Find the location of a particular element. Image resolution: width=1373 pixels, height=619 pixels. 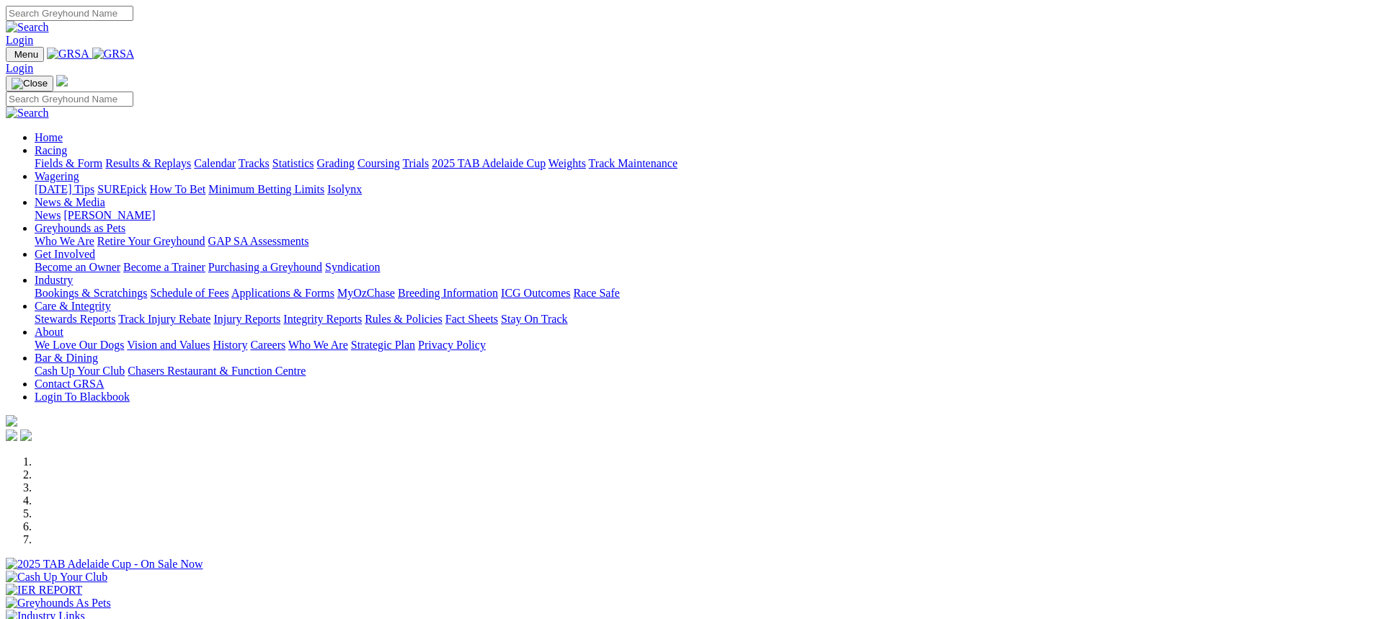

a: Greyhounds as Pets is located at coordinates (80, 228).